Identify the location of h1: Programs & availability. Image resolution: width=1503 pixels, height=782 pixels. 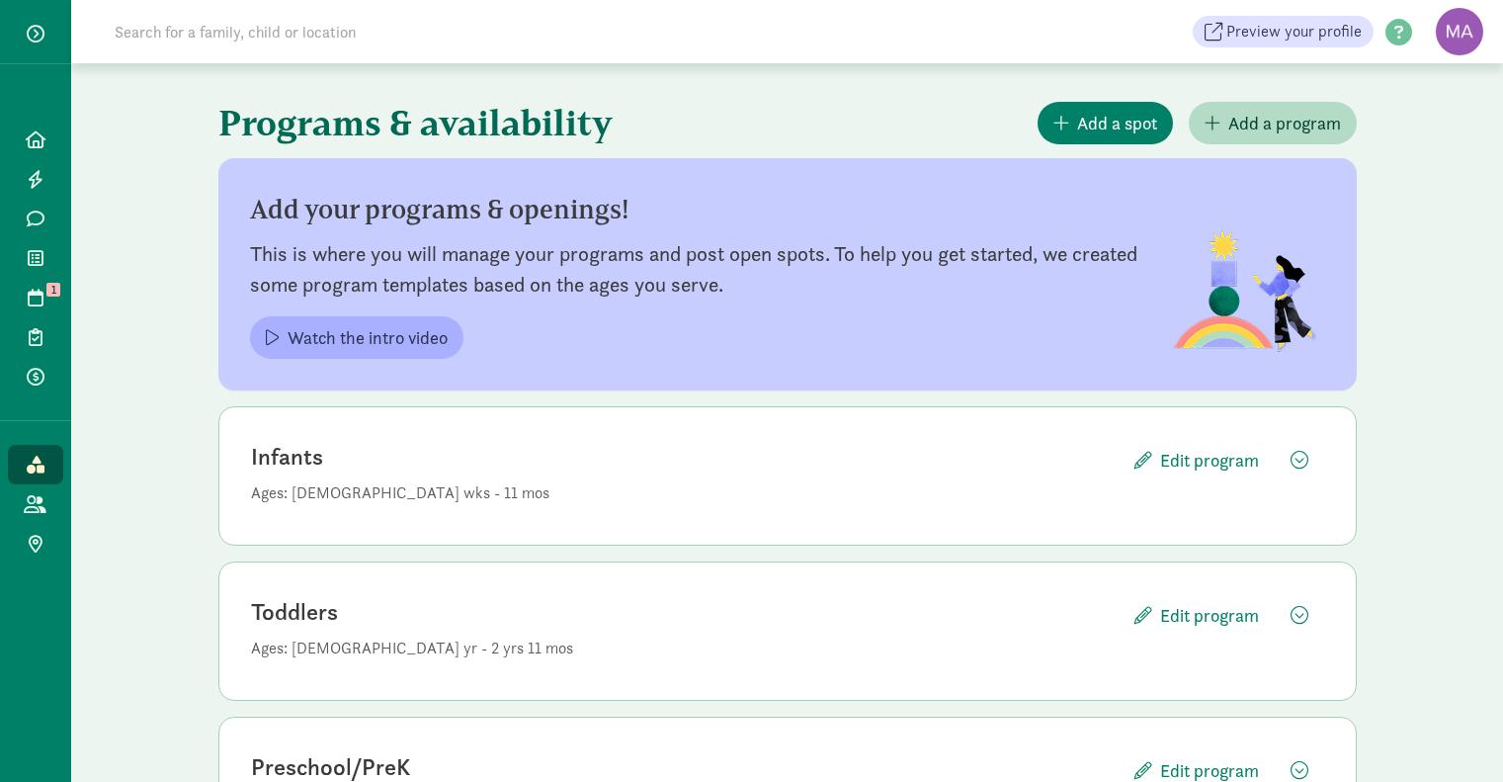
(501, 123).